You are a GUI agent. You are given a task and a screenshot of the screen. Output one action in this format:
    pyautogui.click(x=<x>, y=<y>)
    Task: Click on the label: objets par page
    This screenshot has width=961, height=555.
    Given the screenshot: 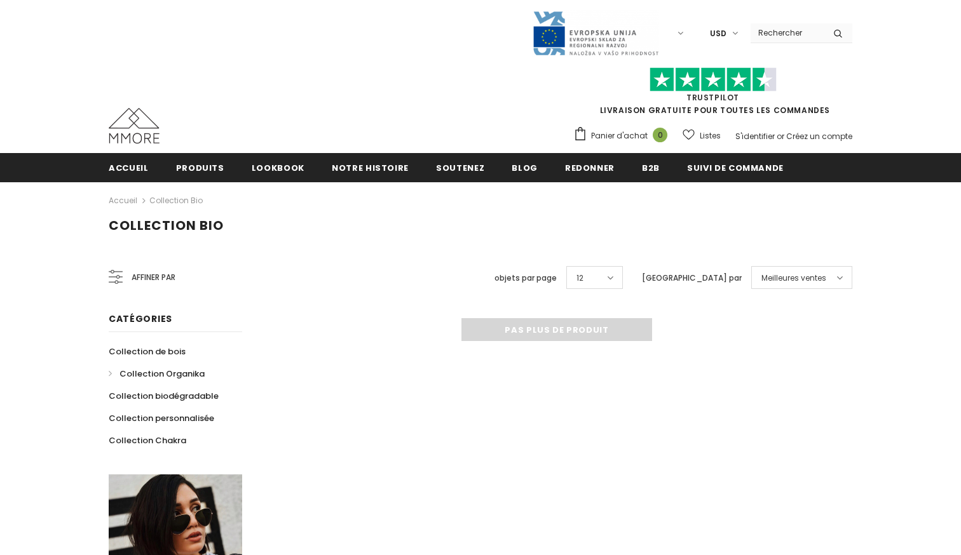 What is the action you would take?
    pyautogui.click(x=526, y=278)
    